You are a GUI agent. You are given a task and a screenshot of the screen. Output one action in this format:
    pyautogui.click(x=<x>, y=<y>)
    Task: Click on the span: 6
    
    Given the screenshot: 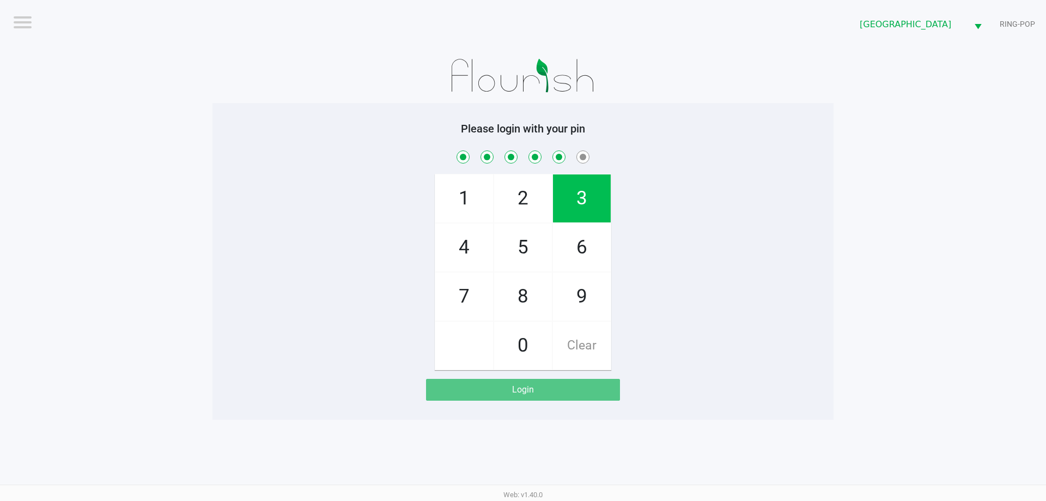 What is the action you would take?
    pyautogui.click(x=582, y=247)
    